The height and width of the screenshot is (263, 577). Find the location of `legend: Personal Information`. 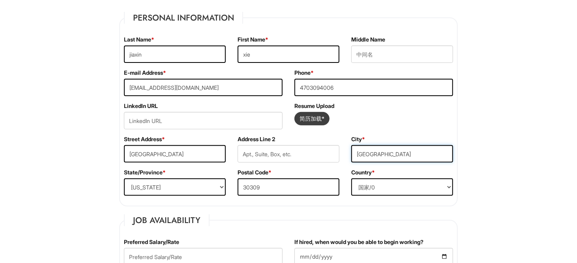

legend: Personal Information is located at coordinates (184, 18).